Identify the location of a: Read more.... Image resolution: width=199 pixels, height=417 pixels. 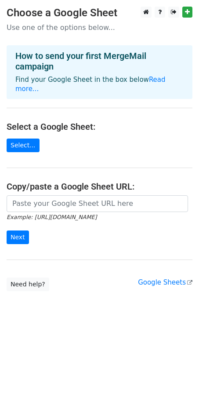
(91, 84).